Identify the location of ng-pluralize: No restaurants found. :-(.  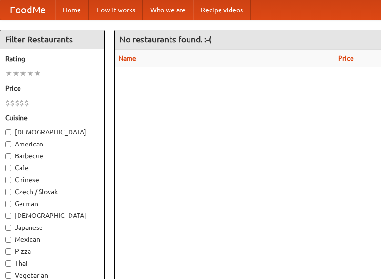
(165, 39).